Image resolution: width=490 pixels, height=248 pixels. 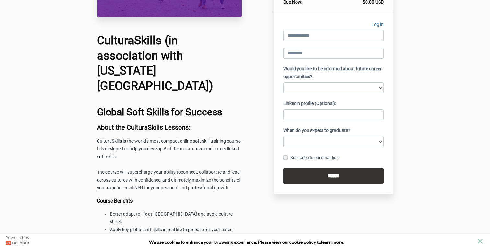 What do you see at coordinates (311, 157) in the screenshot?
I see `label: Subscribe to our email list.` at bounding box center [311, 157].